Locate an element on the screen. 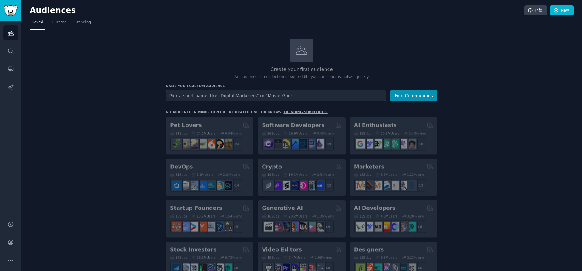 The image size is (582, 271). h2: Stock Investors is located at coordinates (193, 249).